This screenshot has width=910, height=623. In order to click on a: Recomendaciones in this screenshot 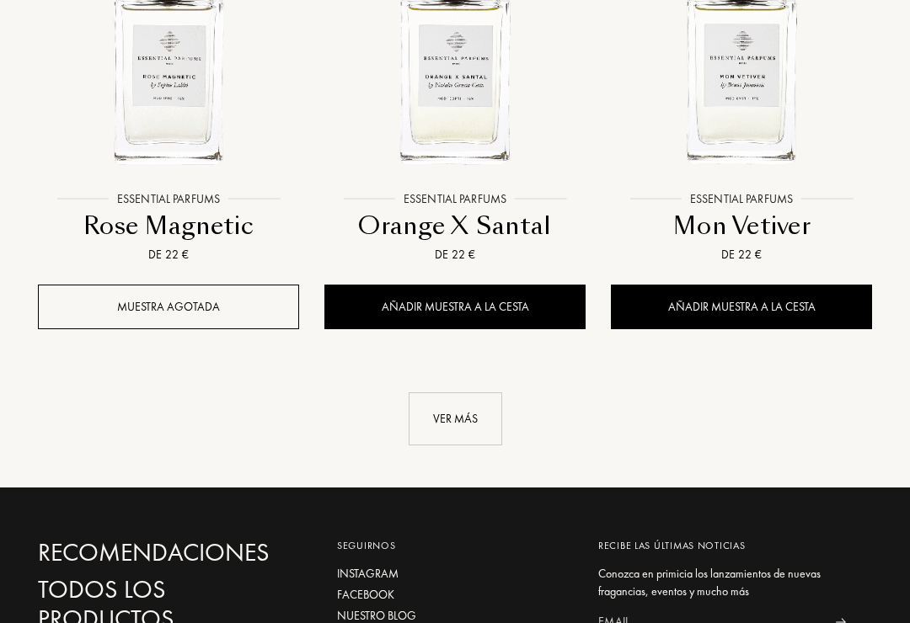, I will do `click(169, 554)`.